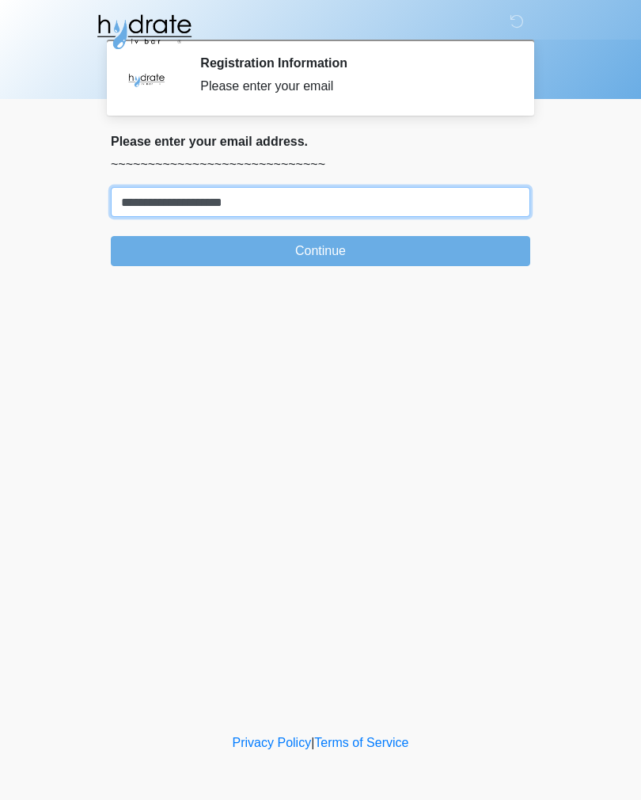 The image size is (641, 800). Describe the element at coordinates (353, 86) in the screenshot. I see `div: Please enter your email` at that location.